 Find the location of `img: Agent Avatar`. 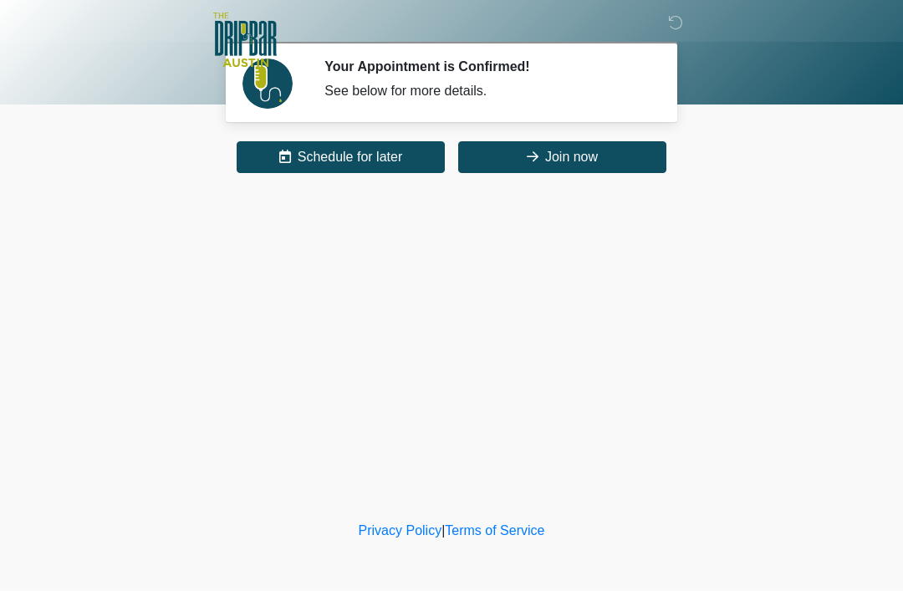

img: Agent Avatar is located at coordinates (268, 84).